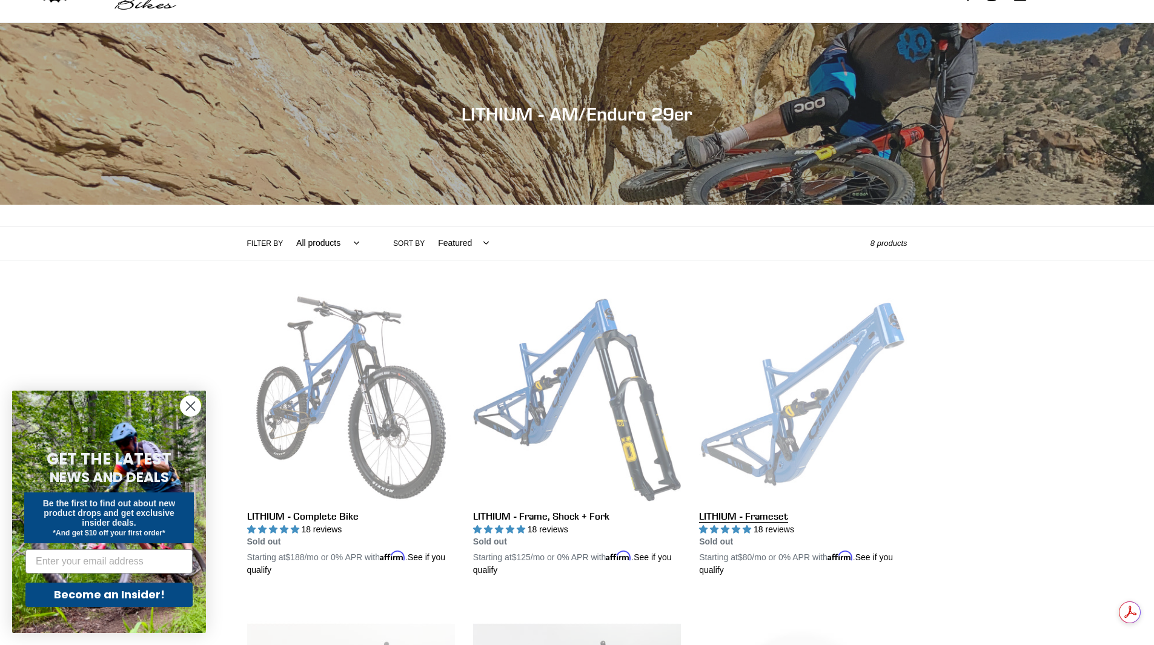 This screenshot has height=645, width=1154. Describe the element at coordinates (108, 533) in the screenshot. I see `span: *And get $10 off your first order*` at that location.